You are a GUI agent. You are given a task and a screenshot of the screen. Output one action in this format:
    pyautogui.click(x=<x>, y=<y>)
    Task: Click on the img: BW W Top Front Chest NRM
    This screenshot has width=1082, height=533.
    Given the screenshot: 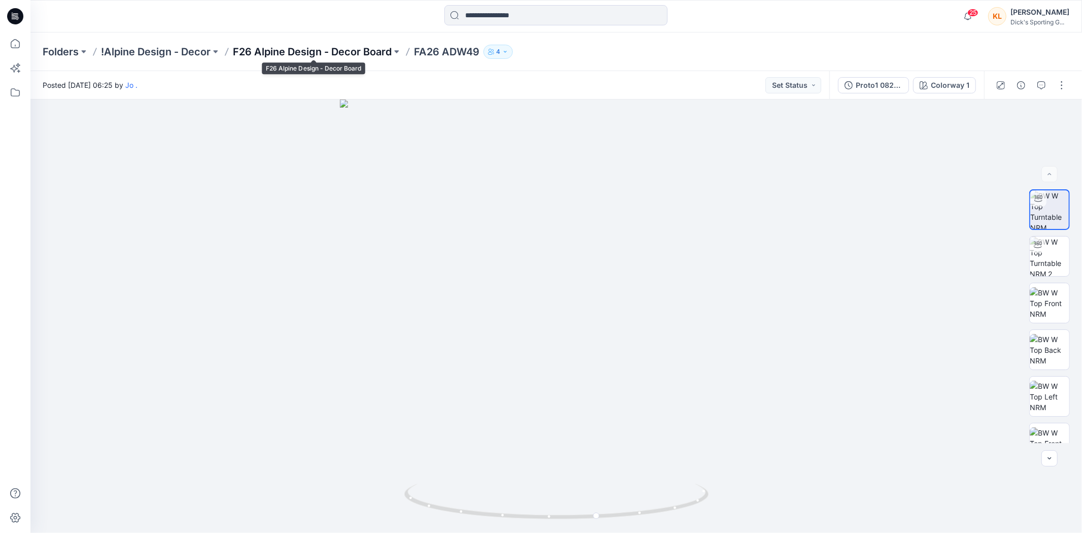 What is the action you would take?
    pyautogui.click(x=1050, y=443)
    